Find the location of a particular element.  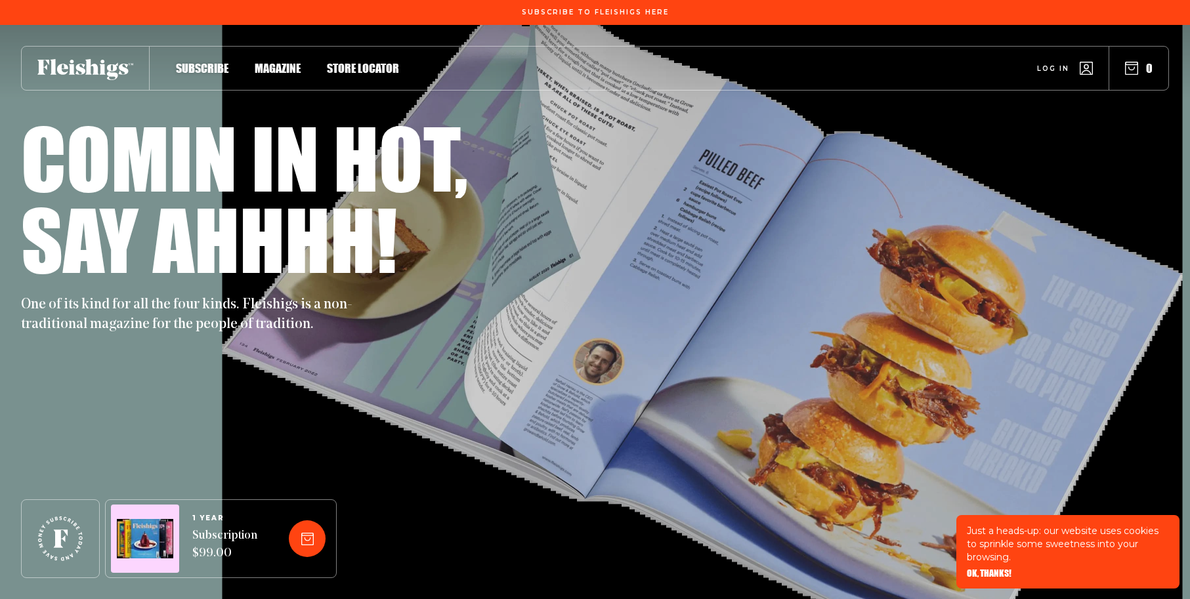

p: Just a heads-up: our website uses cookies to sprinkle some sweetness into your browsing. is located at coordinates (1068, 544).